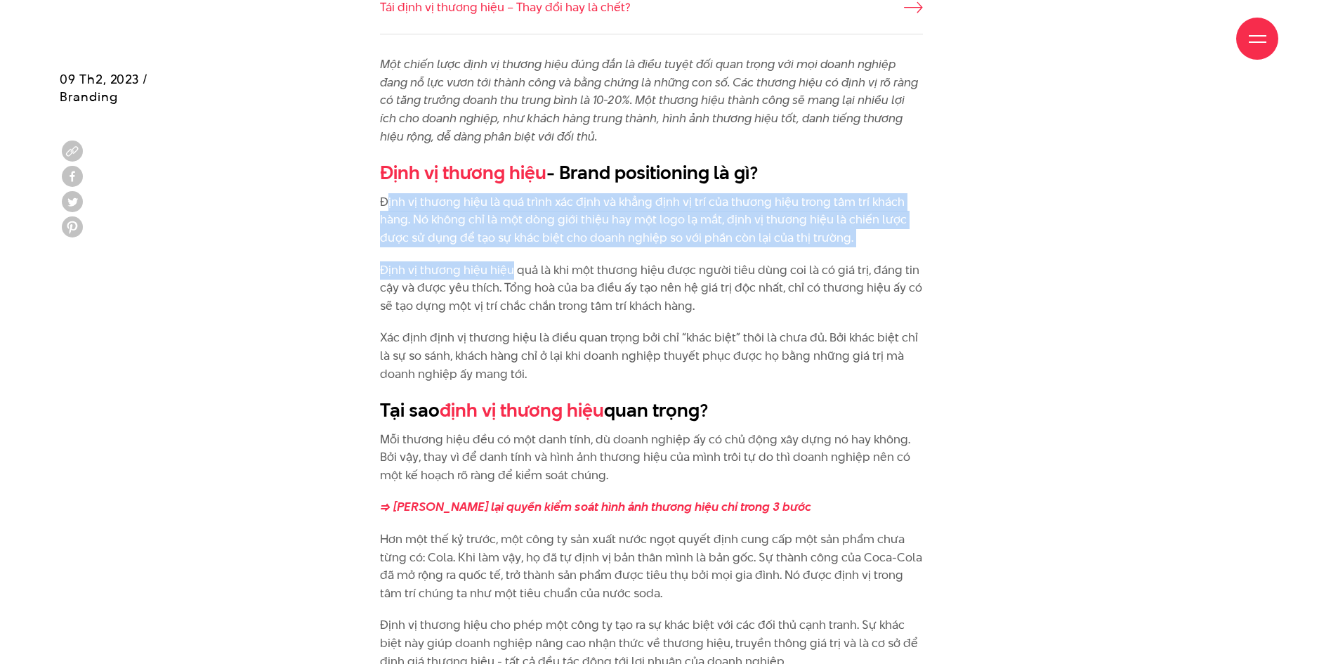 The image size is (1338, 664). I want to click on p: Định vị thương hiệu hiệu quả là khi một thương hiệu được người tiêu dùng coi là có giá trị, đáng ..., so click(651, 288).